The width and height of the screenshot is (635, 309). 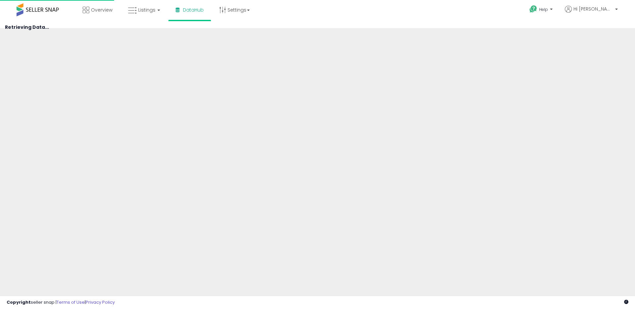 What do you see at coordinates (193, 10) in the screenshot?
I see `span: DataHub` at bounding box center [193, 10].